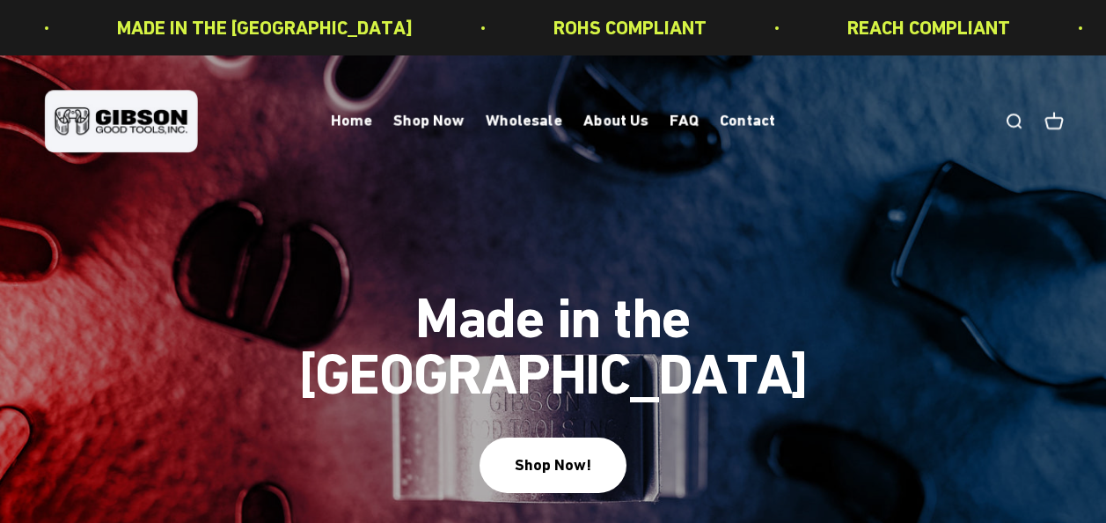  Describe the element at coordinates (683, 121) in the screenshot. I see `a: FAQ` at that location.